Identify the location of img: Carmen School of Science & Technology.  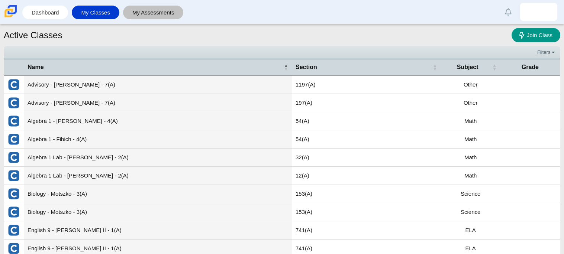
(11, 11).